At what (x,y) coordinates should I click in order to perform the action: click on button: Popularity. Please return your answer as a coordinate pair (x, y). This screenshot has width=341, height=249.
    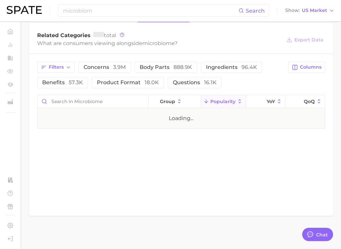
    Looking at the image, I should click on (223, 101).